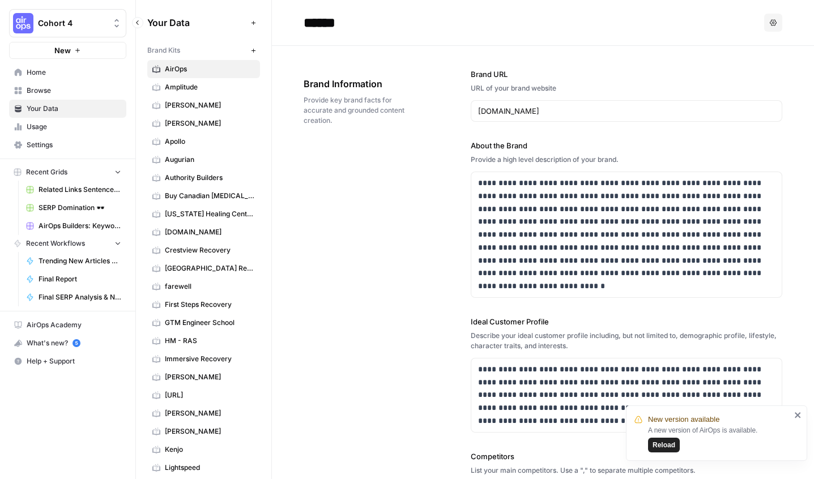 This screenshot has height=479, width=814. I want to click on div: Describe your ideal customer profile including, but not limited to, demographic profile, lifestyl..., so click(627, 341).